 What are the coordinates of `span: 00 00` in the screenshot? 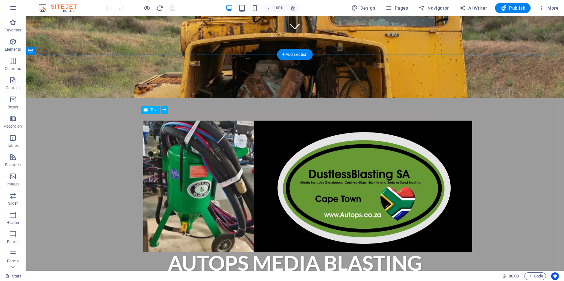 It's located at (513, 276).